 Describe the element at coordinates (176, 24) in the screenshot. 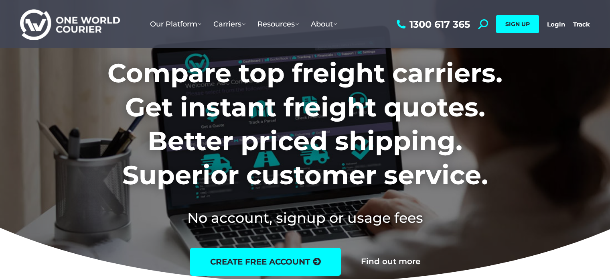

I see `a: Our Platform` at that location.